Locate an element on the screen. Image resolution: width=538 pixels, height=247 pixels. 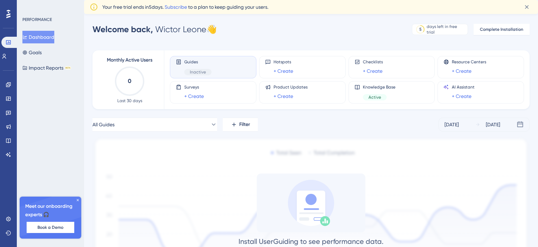
button: Book a Demo is located at coordinates (50, 228).